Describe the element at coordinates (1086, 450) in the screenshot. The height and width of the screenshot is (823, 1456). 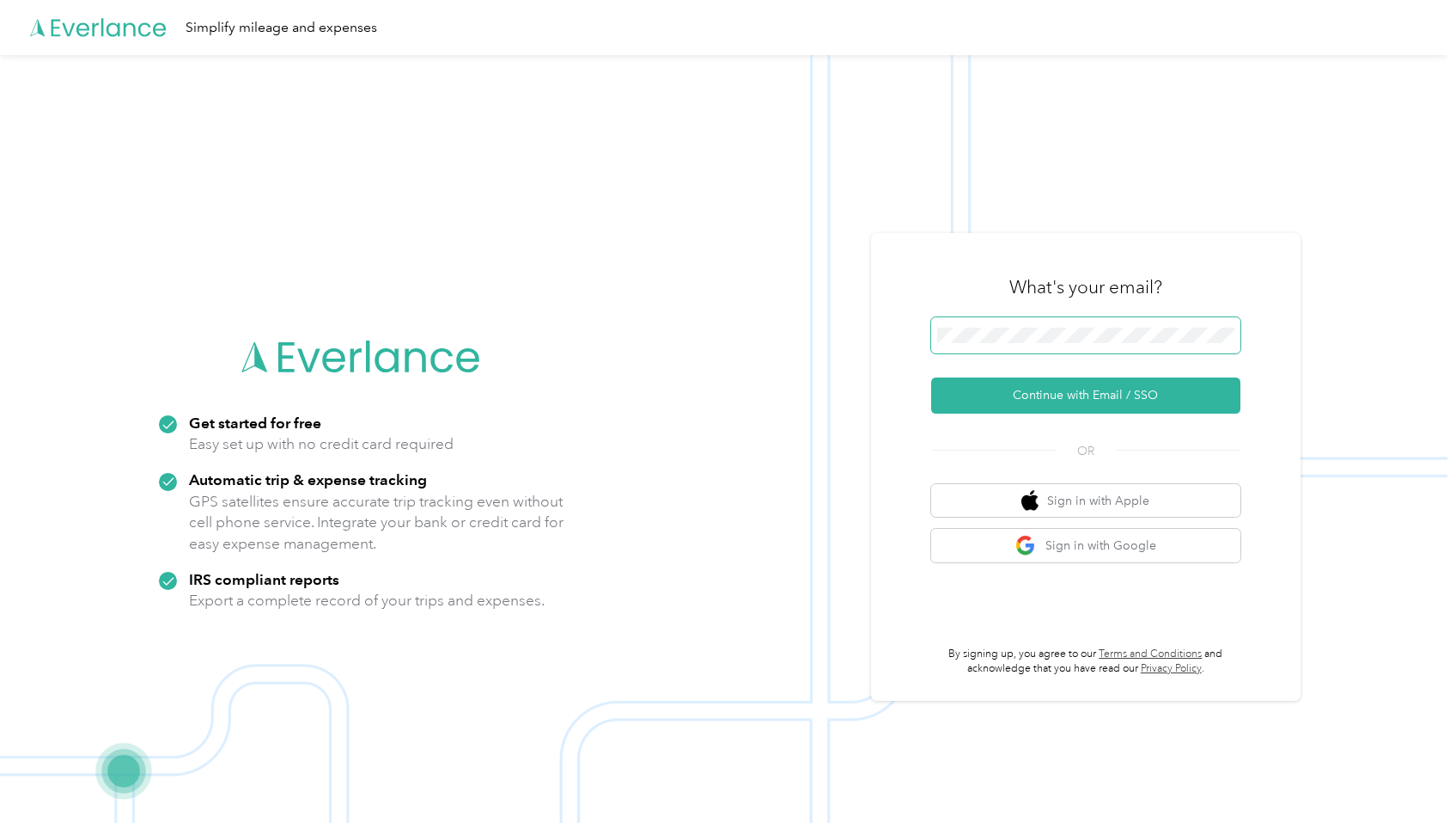
I see `span: OR` at that location.